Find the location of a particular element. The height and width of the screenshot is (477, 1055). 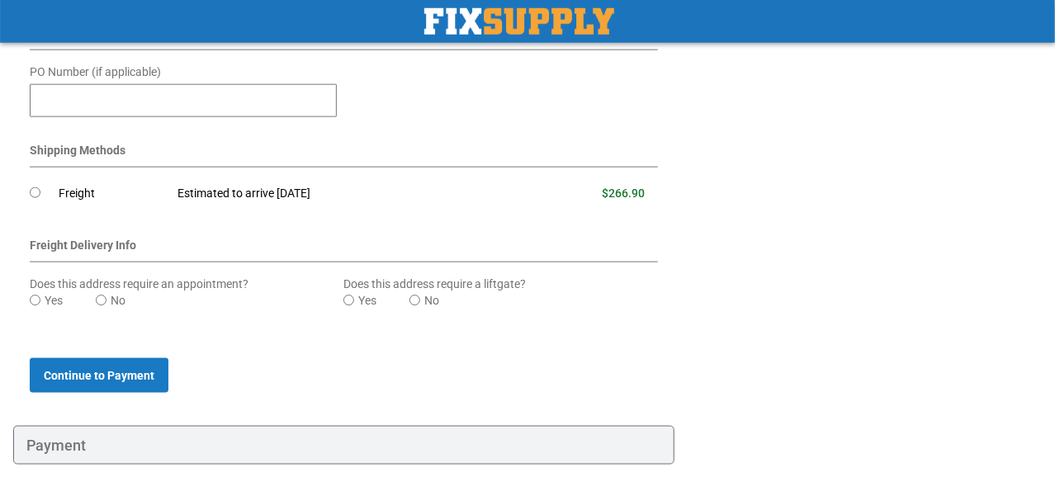

span: Continue to Payment is located at coordinates (99, 375).